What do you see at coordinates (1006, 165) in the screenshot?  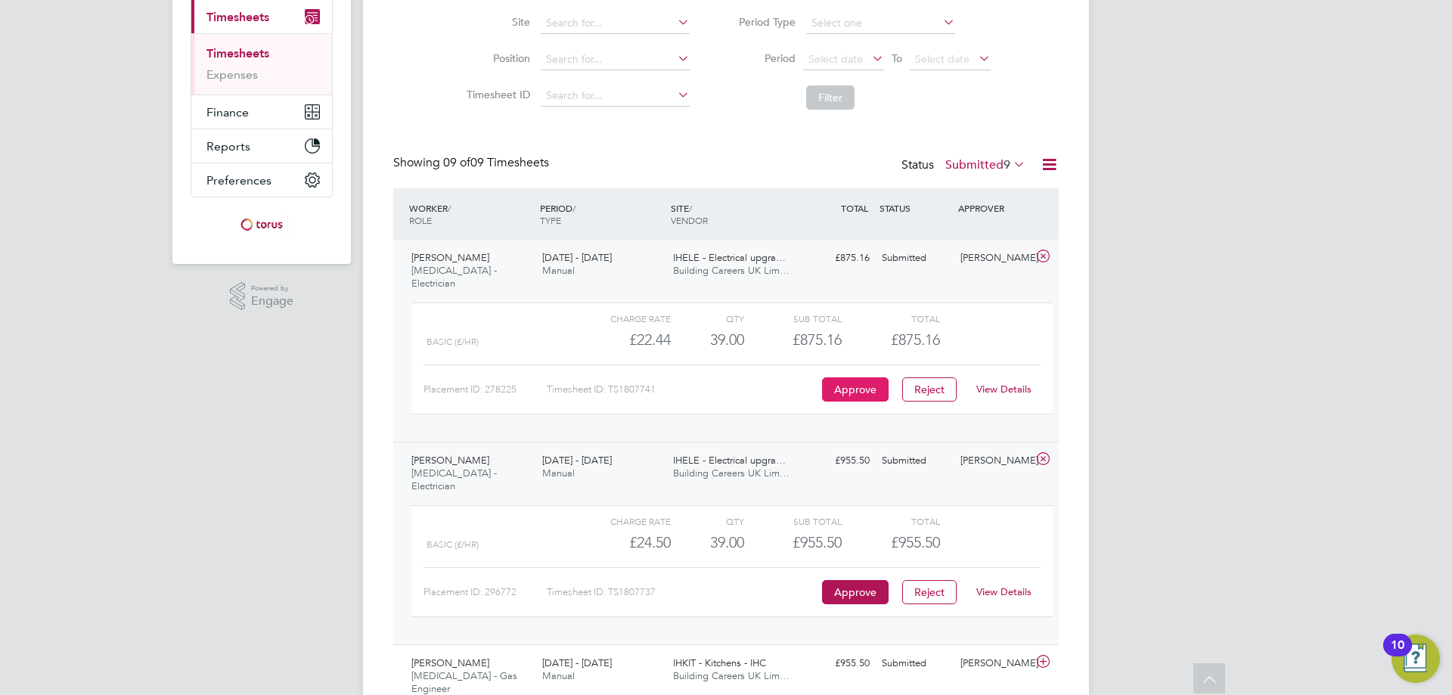 I see `span: 9` at bounding box center [1006, 165].